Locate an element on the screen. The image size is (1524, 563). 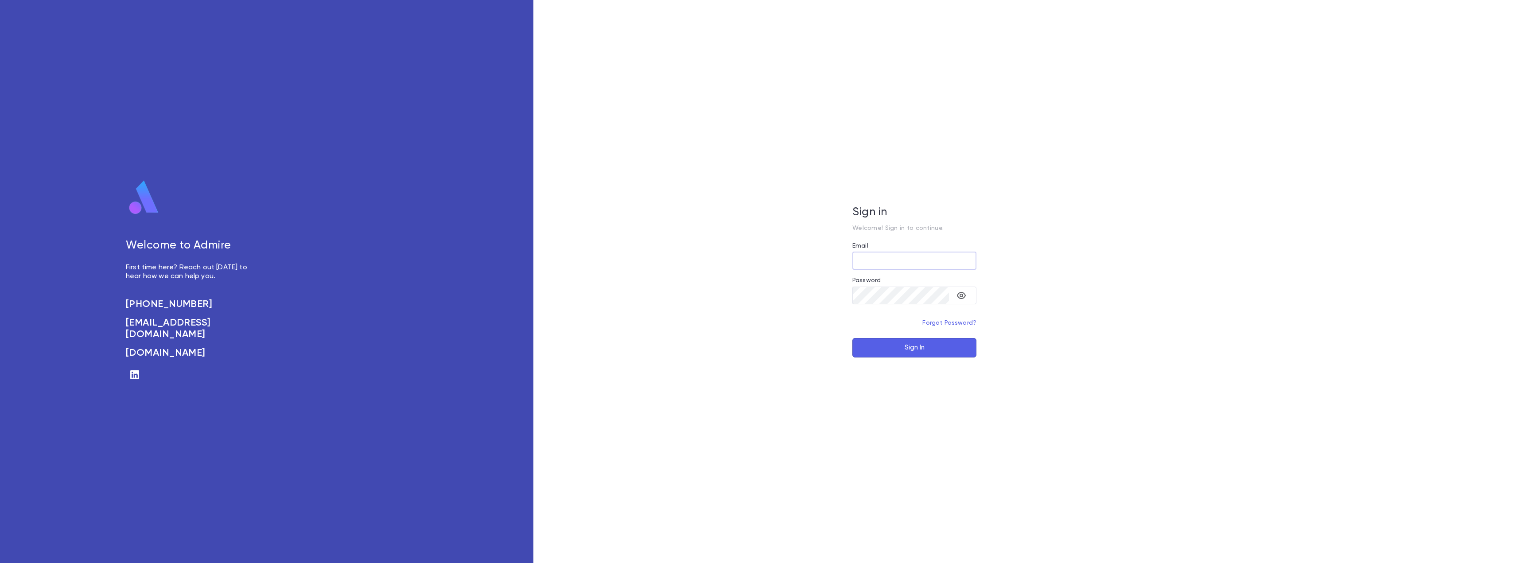
label: Email is located at coordinates (860, 246).